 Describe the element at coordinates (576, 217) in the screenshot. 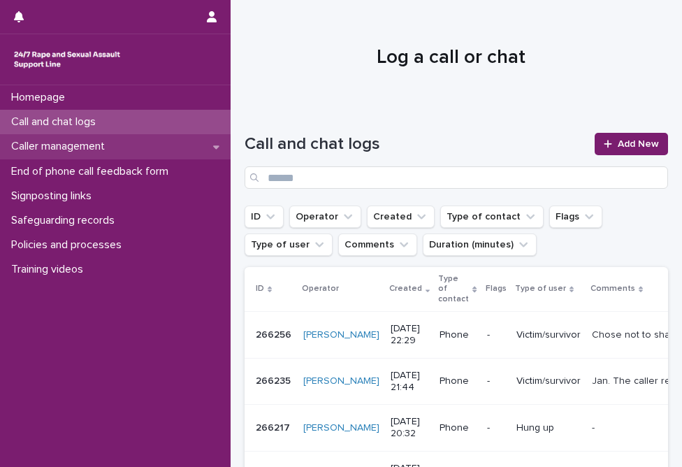

I see `button: Flags` at that location.